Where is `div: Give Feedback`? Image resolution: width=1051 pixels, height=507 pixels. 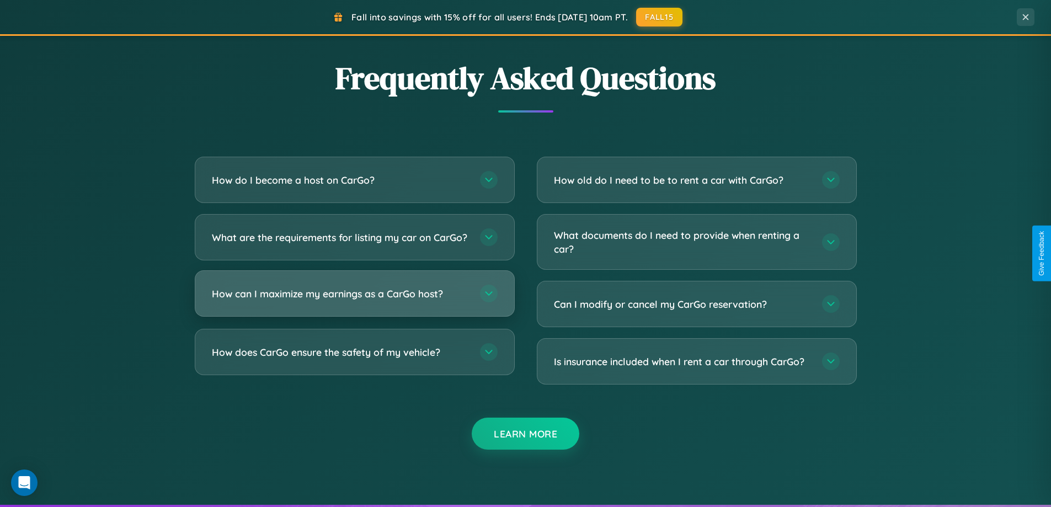
div: Give Feedback is located at coordinates (1042, 253).